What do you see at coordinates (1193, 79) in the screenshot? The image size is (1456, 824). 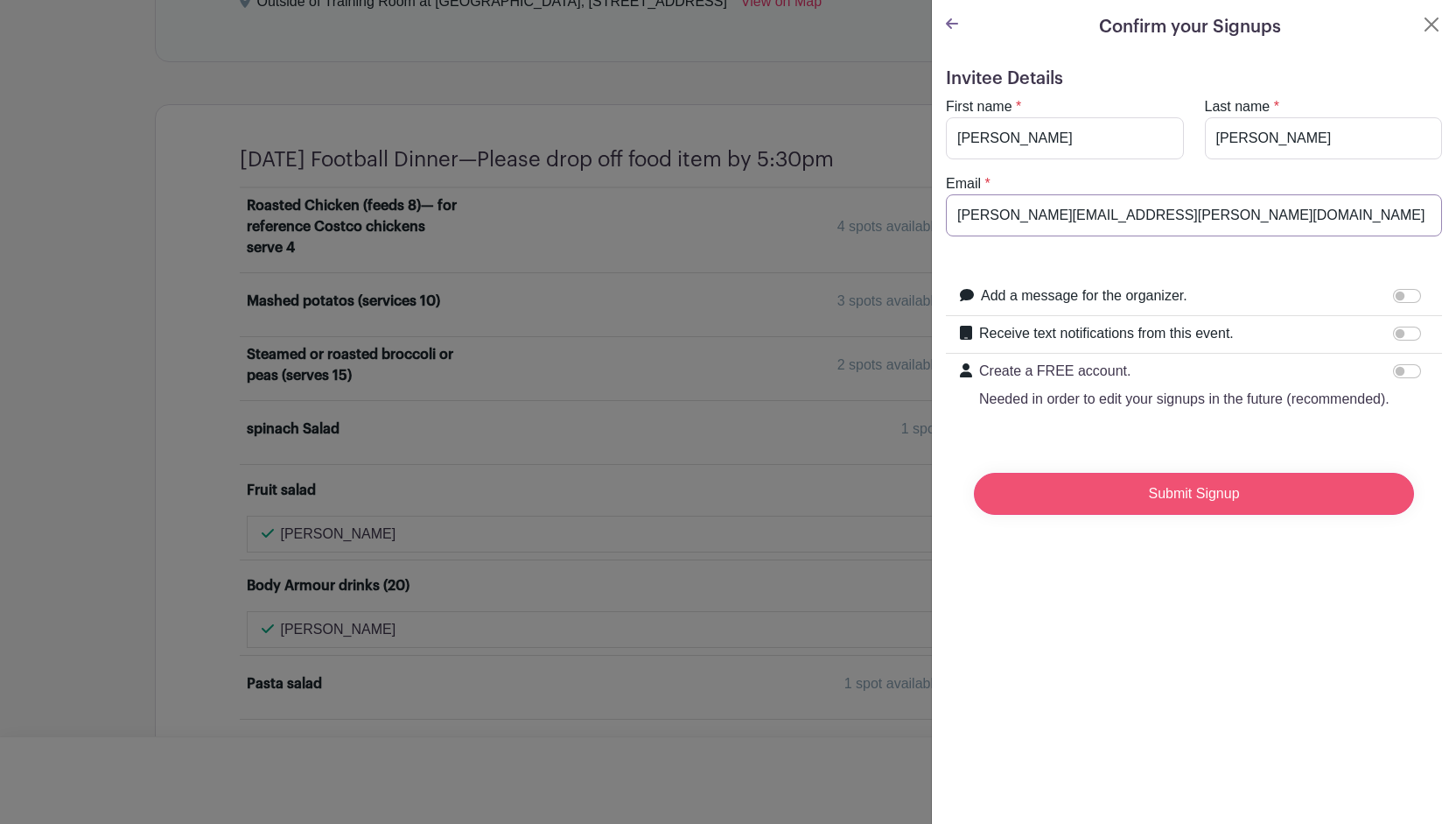 I see `h5: Invitee Details` at bounding box center [1193, 79].